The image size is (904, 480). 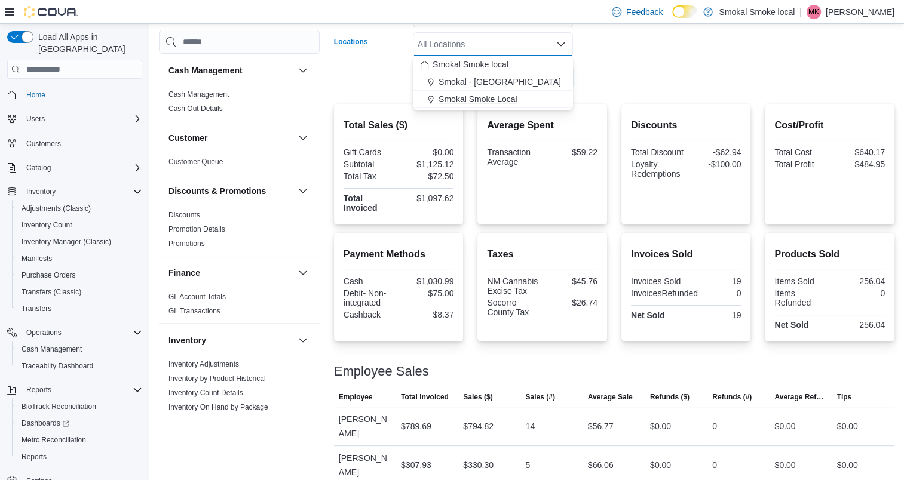 I want to click on a: Metrc Reconciliation, so click(x=54, y=440).